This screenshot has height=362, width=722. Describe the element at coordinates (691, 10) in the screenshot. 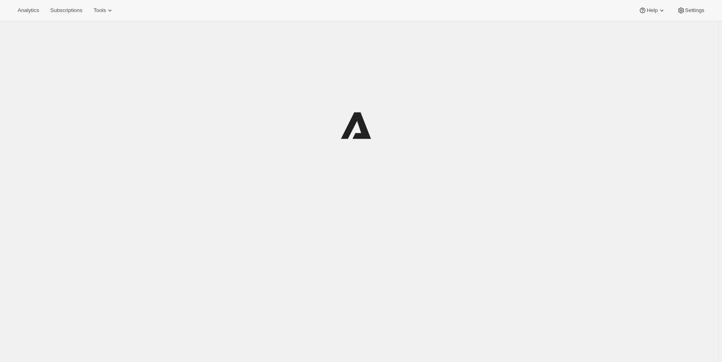

I see `button: Settings` at that location.